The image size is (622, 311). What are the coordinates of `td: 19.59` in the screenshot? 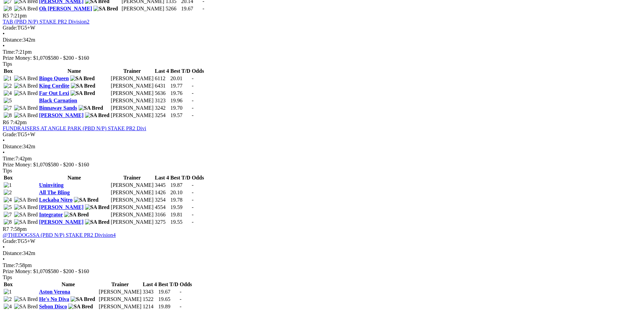 It's located at (180, 208).